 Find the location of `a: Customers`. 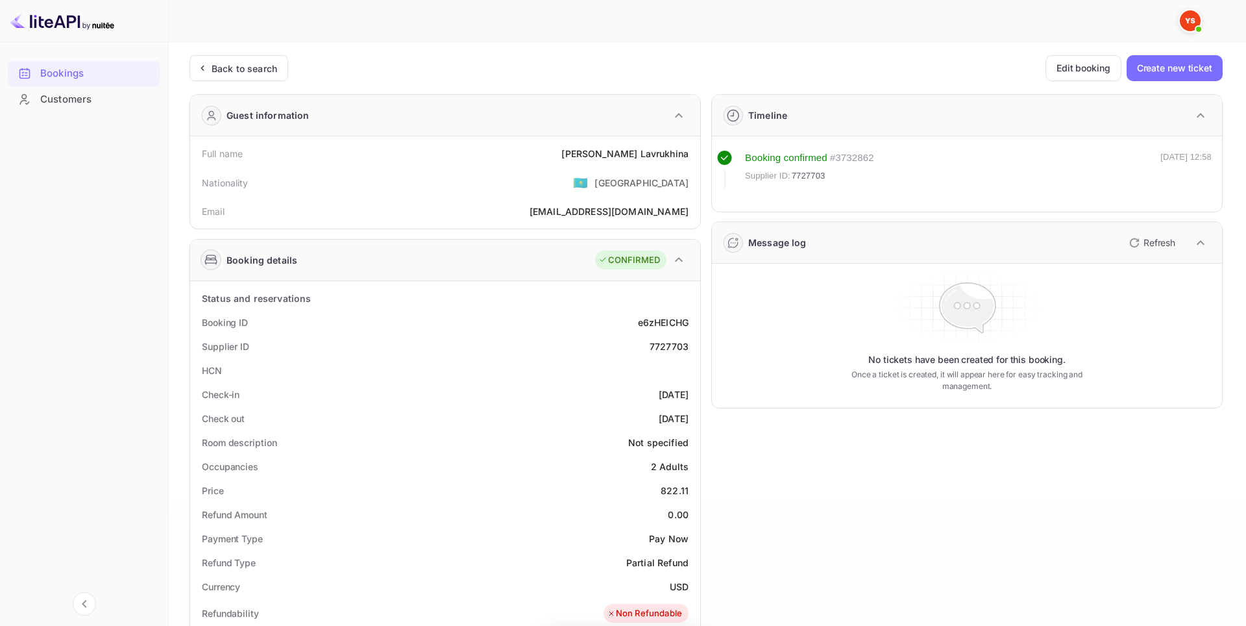

a: Customers is located at coordinates (84, 99).